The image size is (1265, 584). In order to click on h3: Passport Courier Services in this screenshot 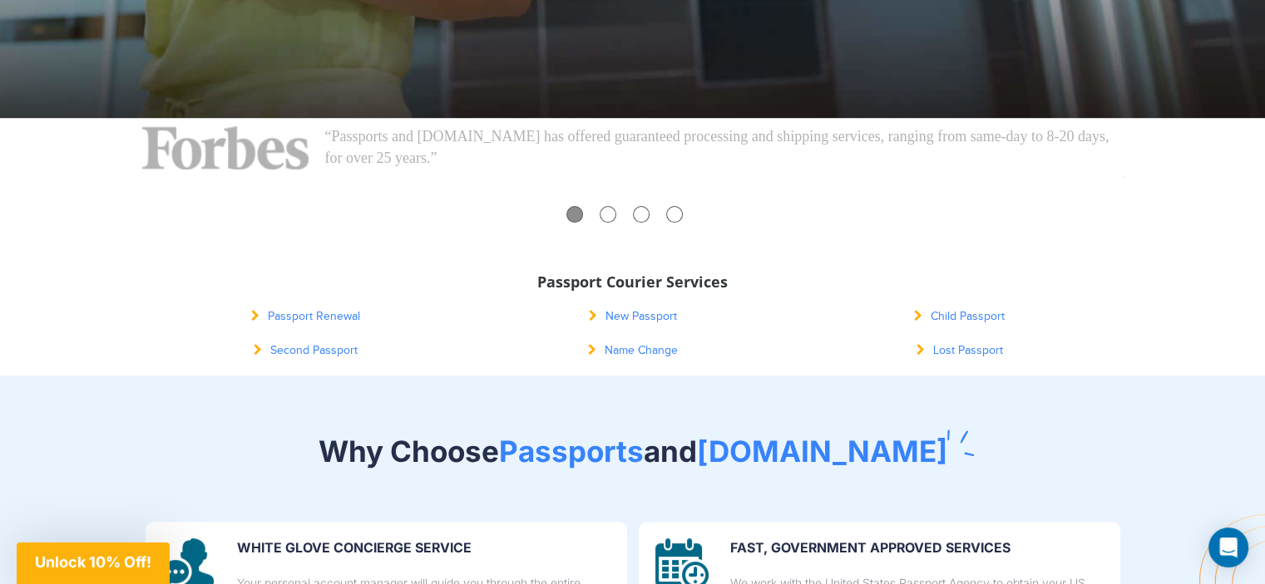, I will do `click(633, 283)`.